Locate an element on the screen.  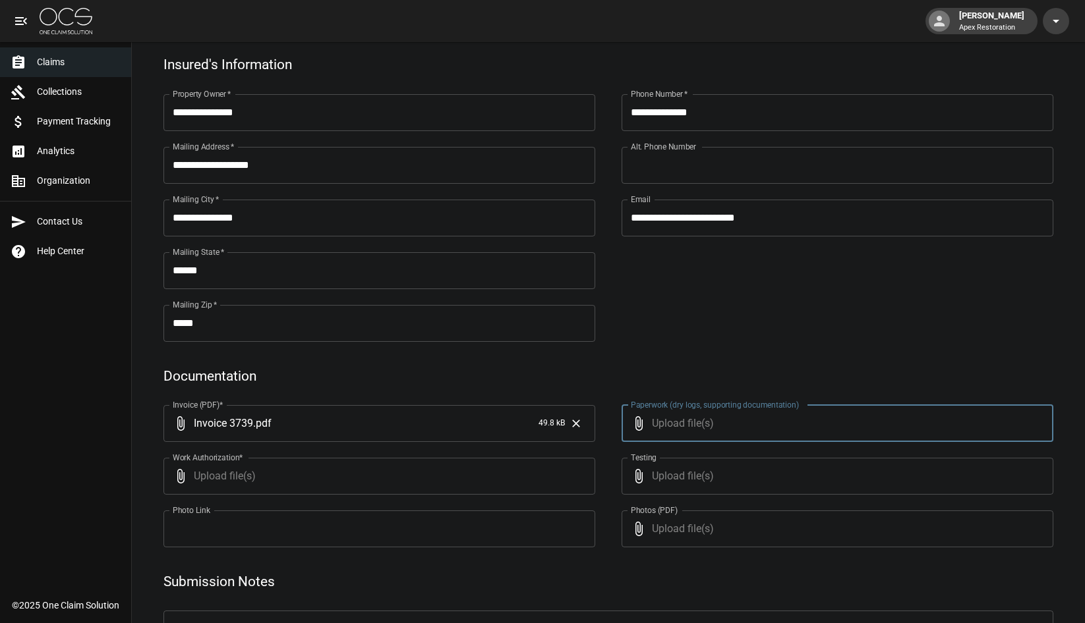
div: © 2025 One Claim Solution is located at coordinates (65, 606).